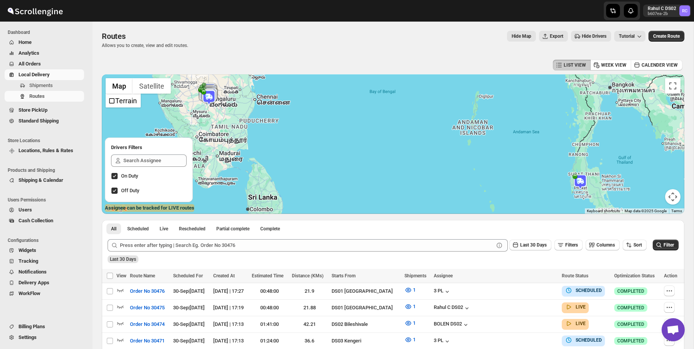 The image size is (694, 349). What do you see at coordinates (164, 229) in the screenshot?
I see `span: Live` at bounding box center [164, 229].